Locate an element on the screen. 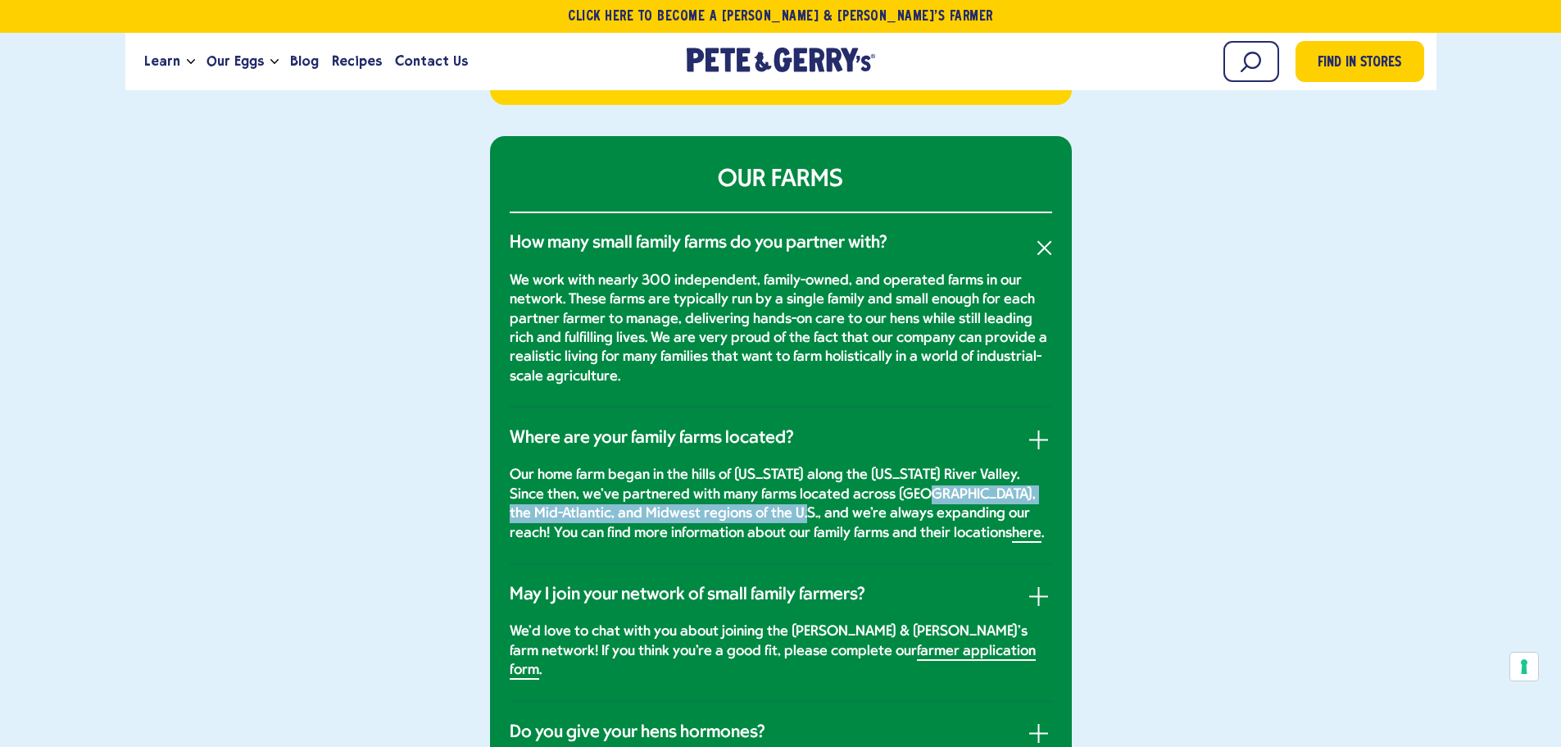 The height and width of the screenshot is (747, 1561). a: Learn is located at coordinates (162, 61).